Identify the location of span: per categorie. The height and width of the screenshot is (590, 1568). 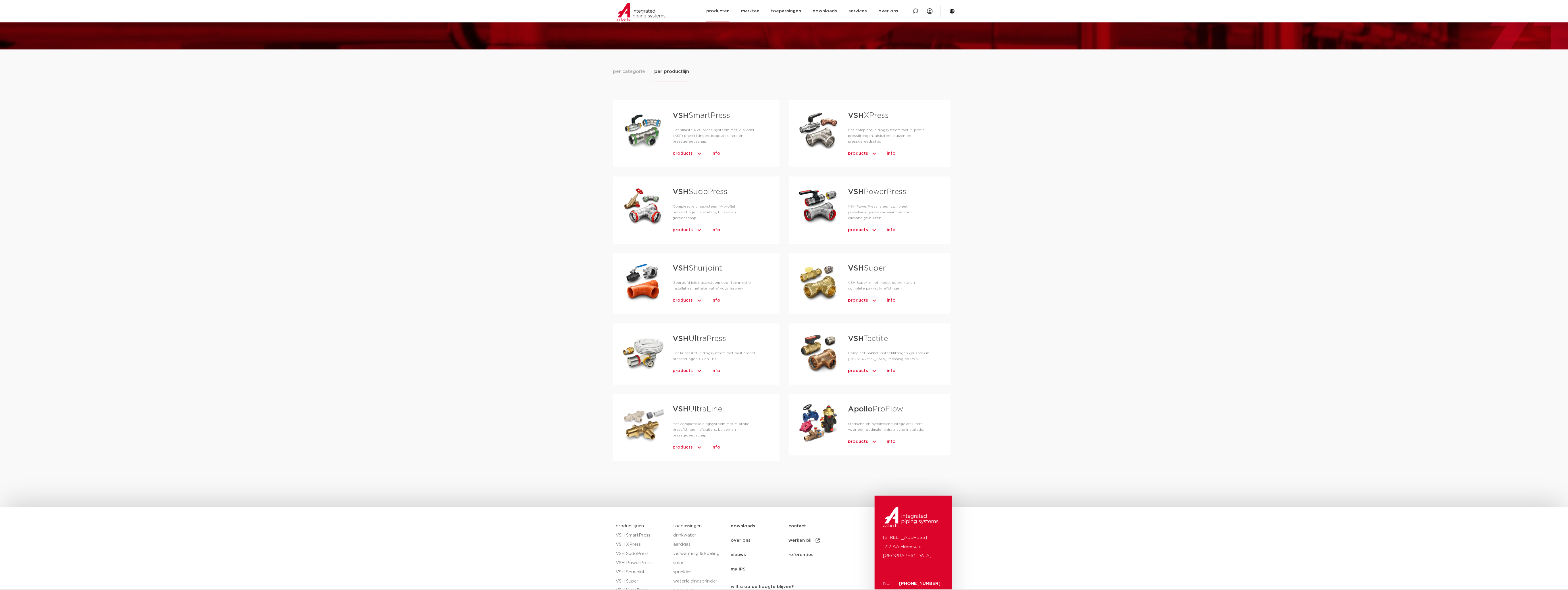
(629, 72).